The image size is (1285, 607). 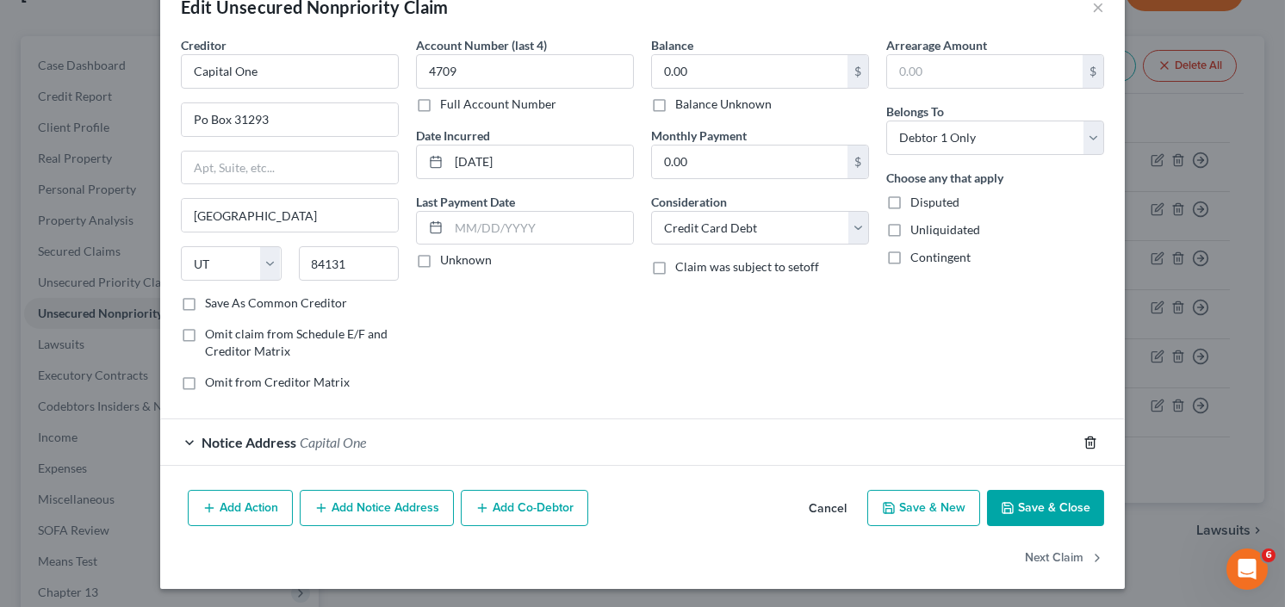 I want to click on span: Claim was subject to setoff, so click(x=747, y=266).